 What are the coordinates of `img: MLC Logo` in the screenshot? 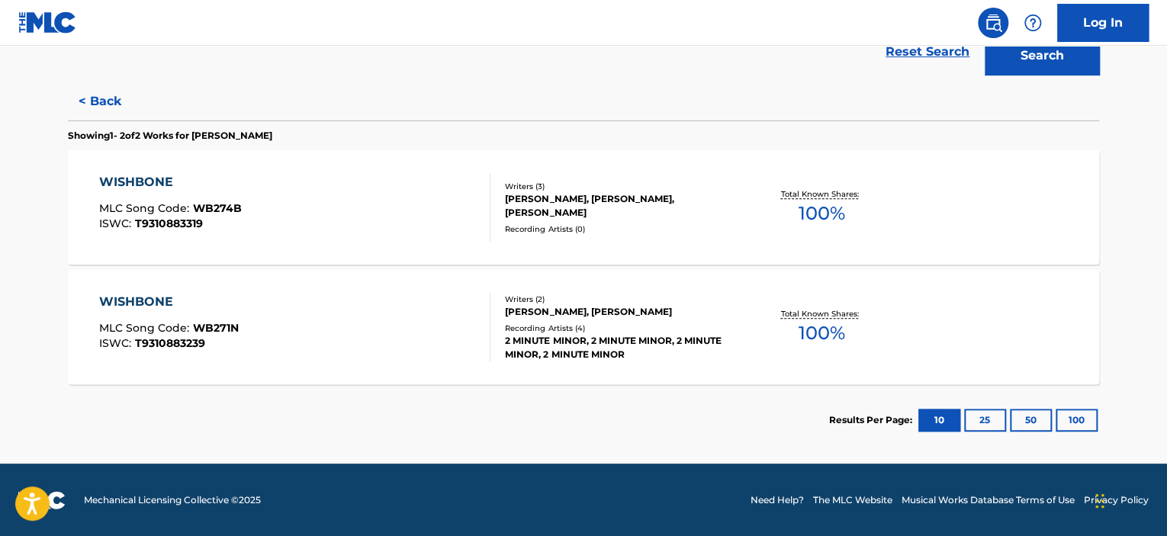 It's located at (47, 22).